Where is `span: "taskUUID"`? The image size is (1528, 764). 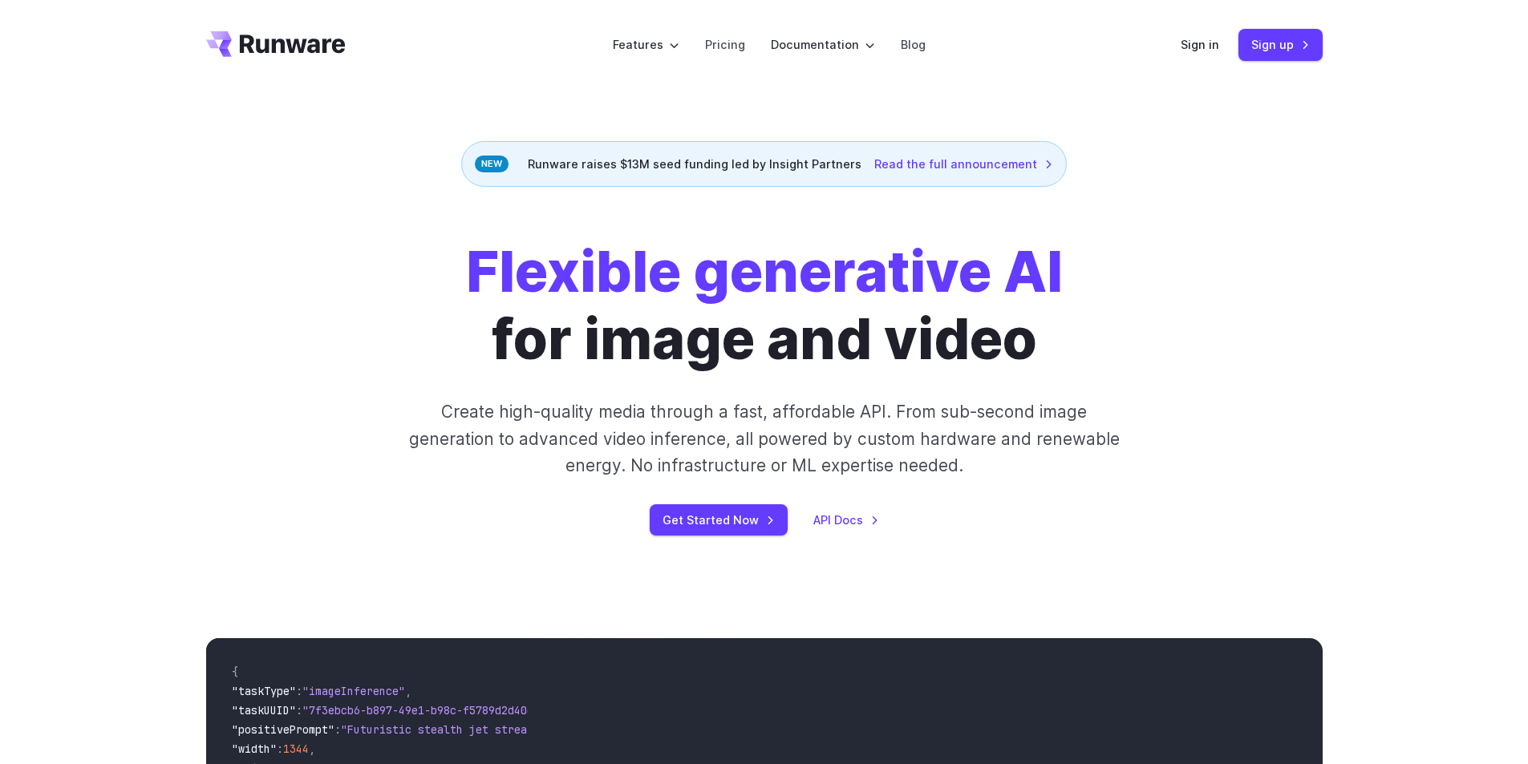
span: "taskUUID" is located at coordinates (264, 711).